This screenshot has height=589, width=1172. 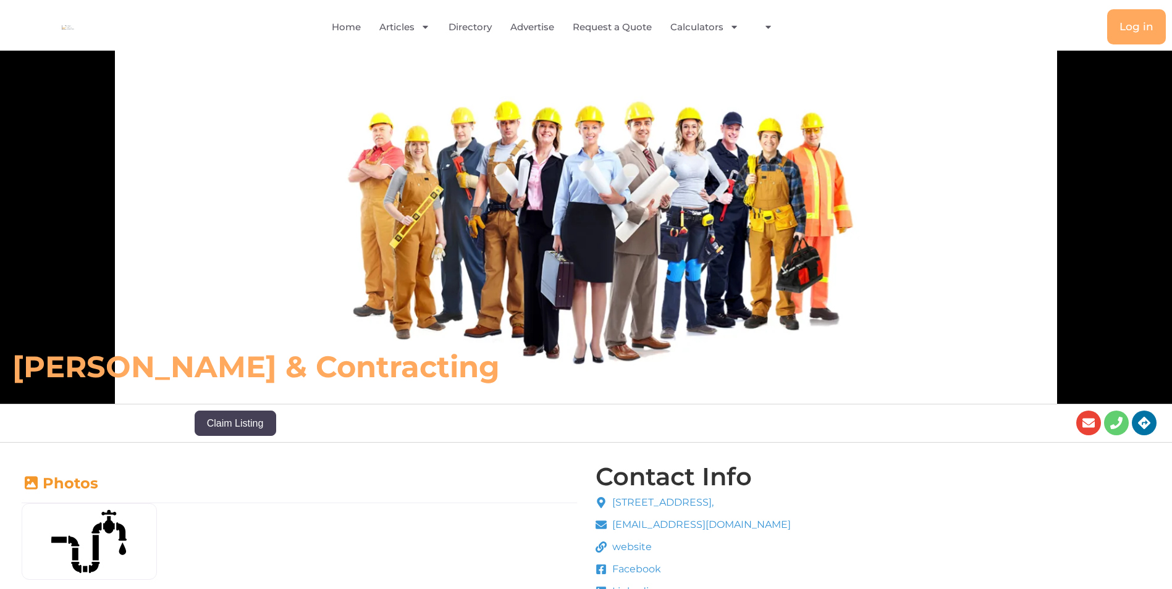 What do you see at coordinates (60, 483) in the screenshot?
I see `a: Photos` at bounding box center [60, 483].